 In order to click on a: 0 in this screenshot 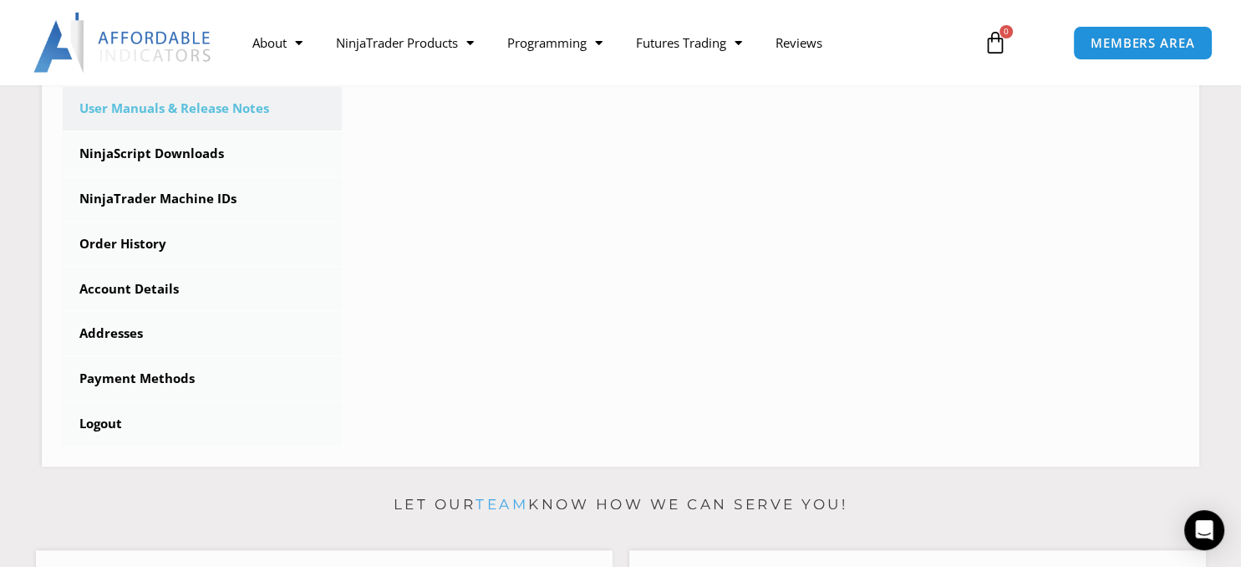, I will do `click(996, 43)`.